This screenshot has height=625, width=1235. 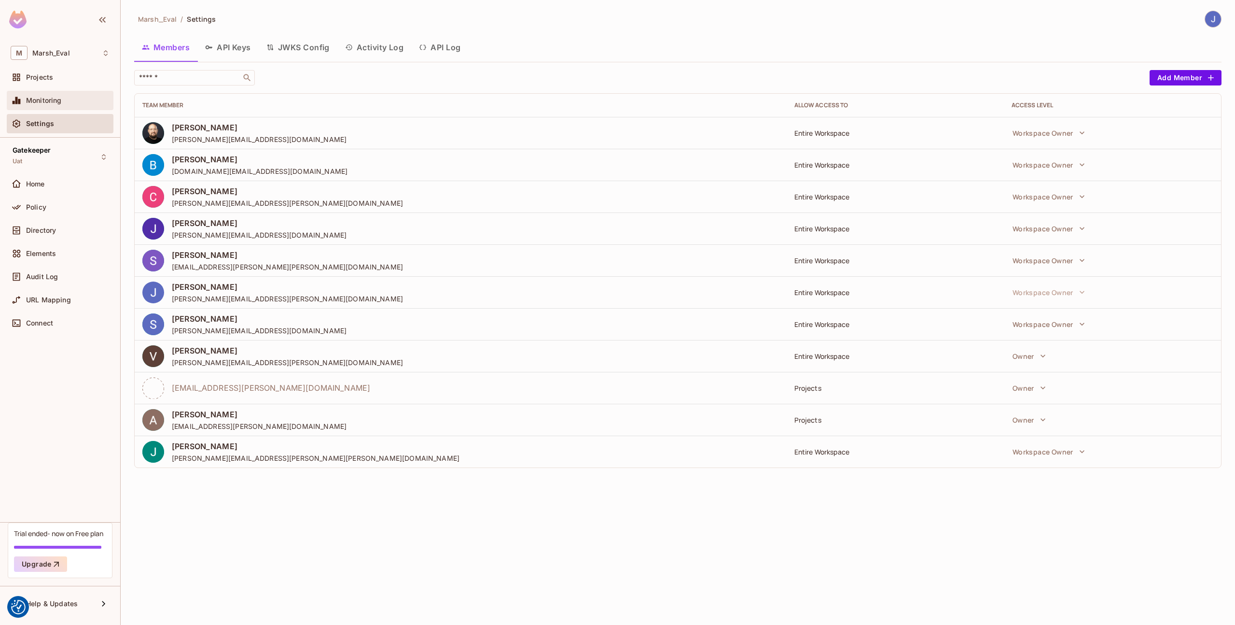 I want to click on div: Allow Access to, so click(x=895, y=105).